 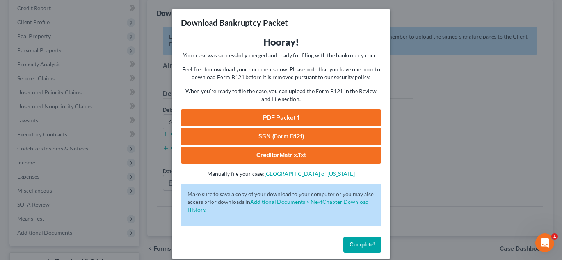 What do you see at coordinates (281, 174) in the screenshot?
I see `p: Manually file your case:` at bounding box center [281, 174].